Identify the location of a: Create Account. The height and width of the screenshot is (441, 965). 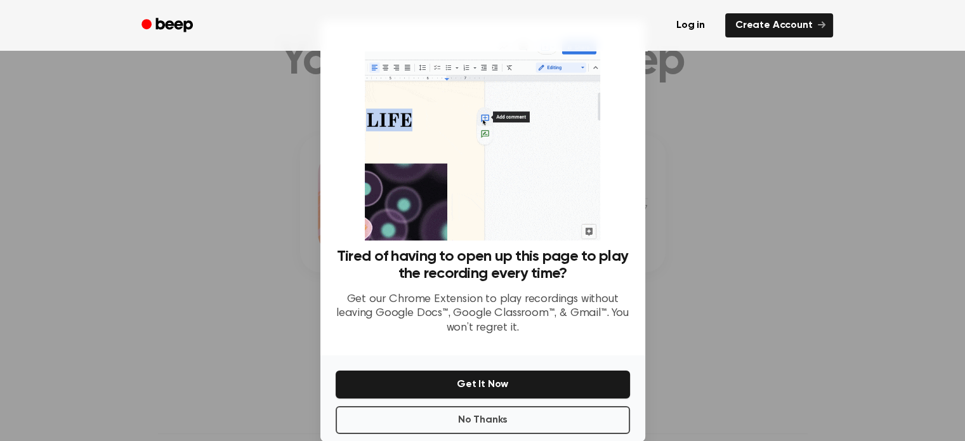
(779, 25).